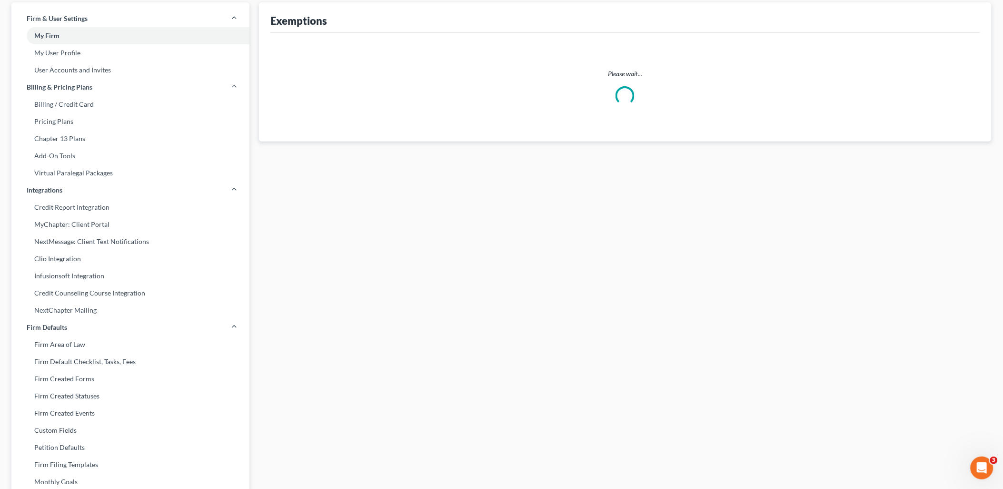 This screenshot has width=1003, height=489. I want to click on a: Credit Report Integration, so click(130, 207).